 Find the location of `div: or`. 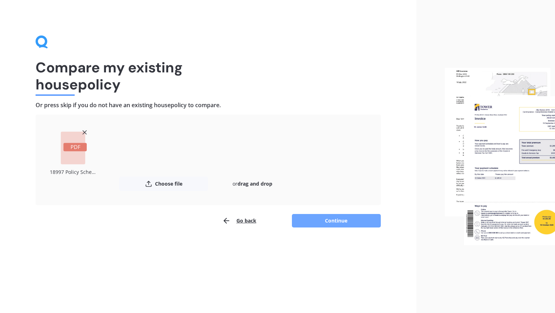

div: or is located at coordinates (252, 184).